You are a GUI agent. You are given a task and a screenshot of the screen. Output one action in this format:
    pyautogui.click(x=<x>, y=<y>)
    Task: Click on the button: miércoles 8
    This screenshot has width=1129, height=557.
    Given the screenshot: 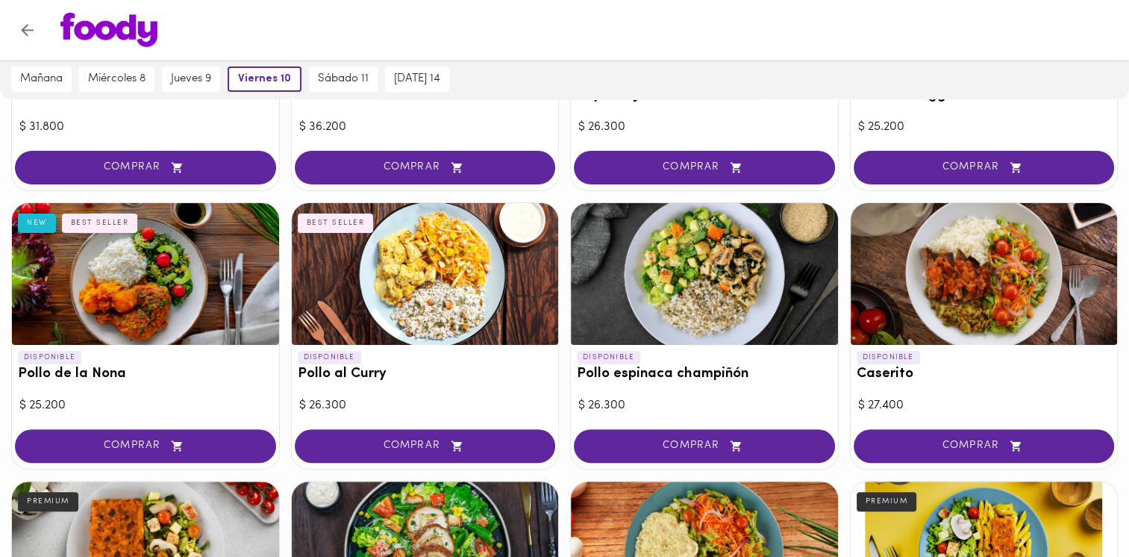 What is the action you would take?
    pyautogui.click(x=116, y=79)
    